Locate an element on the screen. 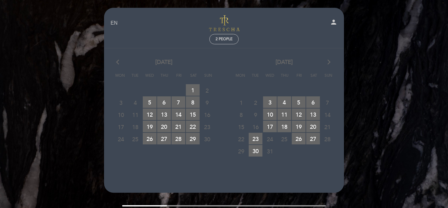  i: person is located at coordinates (334, 22).